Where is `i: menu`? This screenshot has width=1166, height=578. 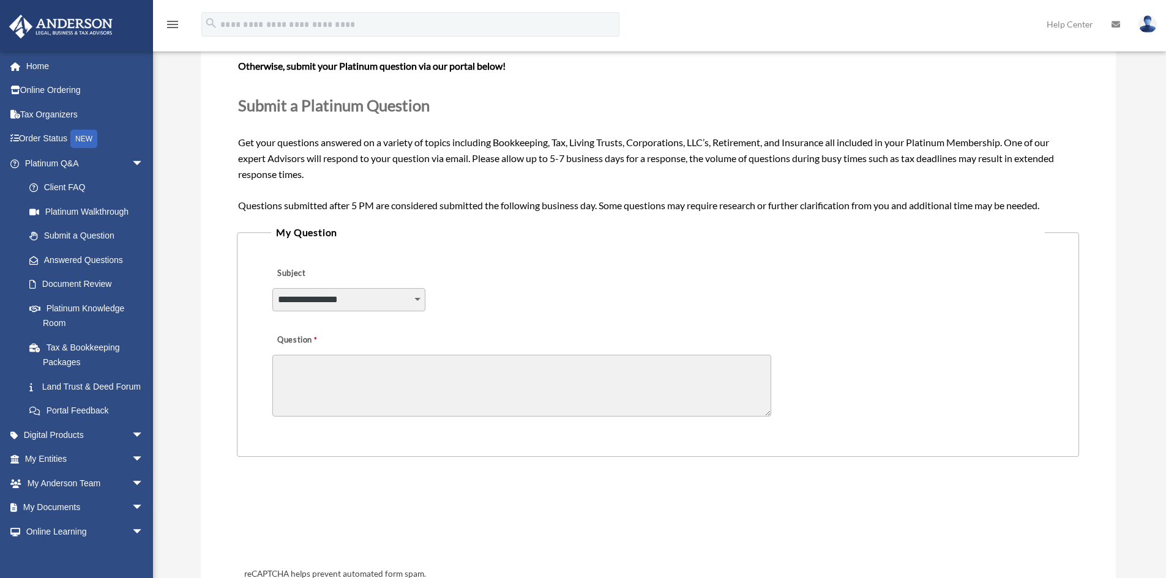
i: menu is located at coordinates (173, 24).